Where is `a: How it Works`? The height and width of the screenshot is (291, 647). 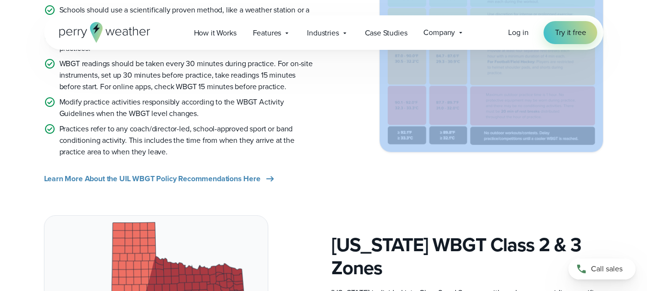 a: How it Works is located at coordinates (215, 33).